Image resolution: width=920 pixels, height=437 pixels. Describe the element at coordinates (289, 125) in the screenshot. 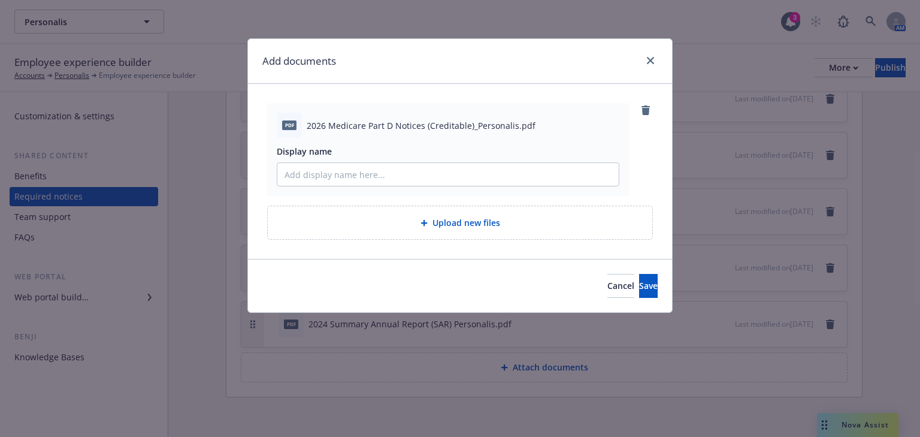

I see `span: pdf` at that location.